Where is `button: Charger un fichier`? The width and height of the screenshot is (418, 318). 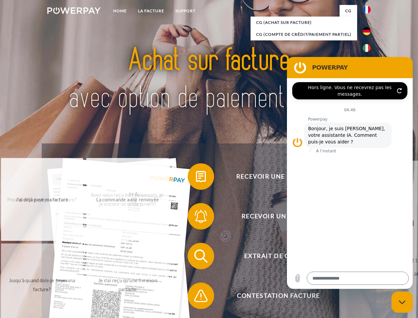
button: Charger un fichier is located at coordinates (11, 221).